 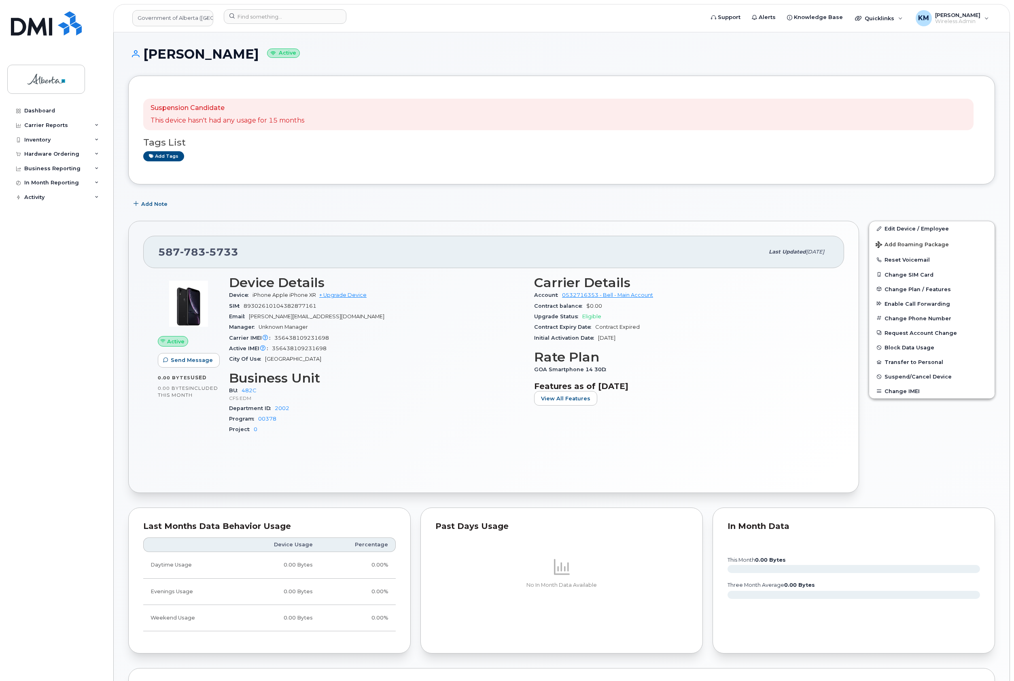 What do you see at coordinates (269, 527) in the screenshot?
I see `div: Last Months Data Behavior Usage` at bounding box center [269, 527].